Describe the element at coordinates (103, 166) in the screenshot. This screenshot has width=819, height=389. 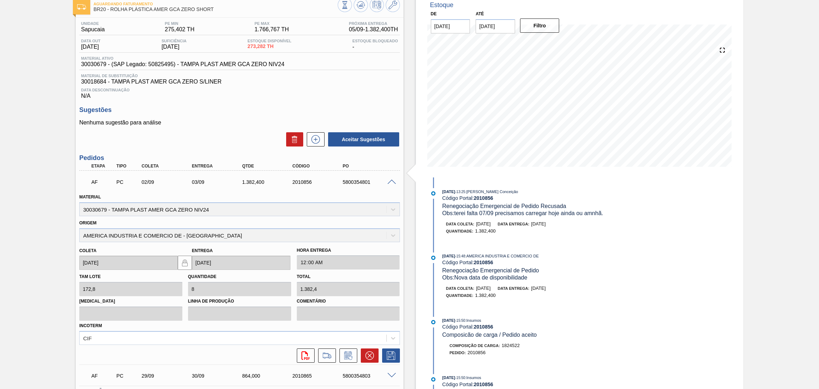
I see `div: Etapa` at that location.